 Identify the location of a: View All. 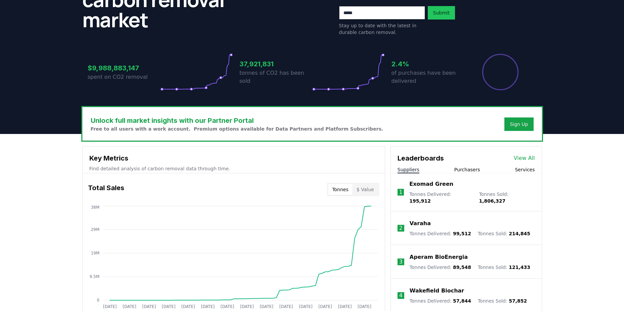
(525, 158).